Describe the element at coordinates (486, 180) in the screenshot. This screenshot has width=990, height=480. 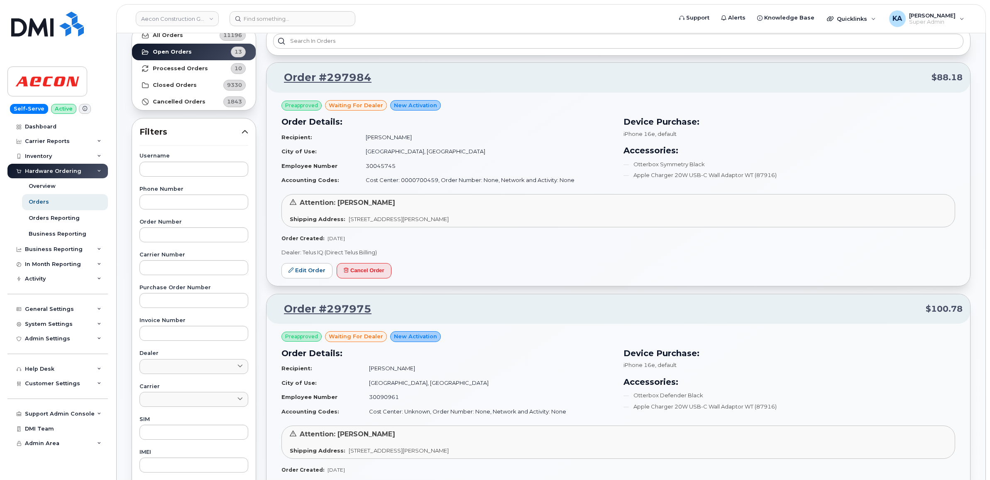
I see `td: Cost Center: 0000700459, Order Number: None, Network and Activity: None` at that location.